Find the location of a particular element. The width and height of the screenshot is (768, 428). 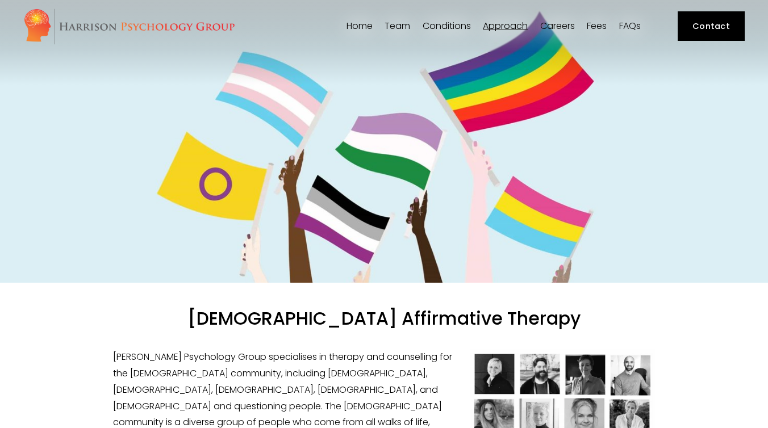

a: Home is located at coordinates (359, 26).